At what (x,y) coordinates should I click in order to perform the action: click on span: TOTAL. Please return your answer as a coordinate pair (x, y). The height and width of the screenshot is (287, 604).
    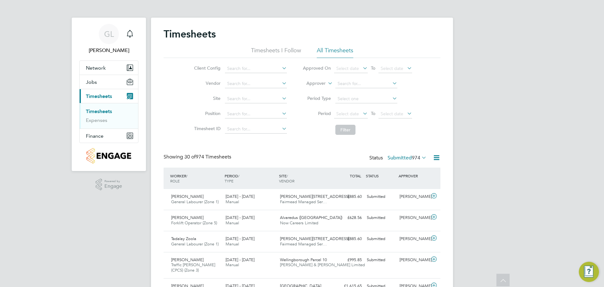
    Looking at the image, I should click on (355, 176).